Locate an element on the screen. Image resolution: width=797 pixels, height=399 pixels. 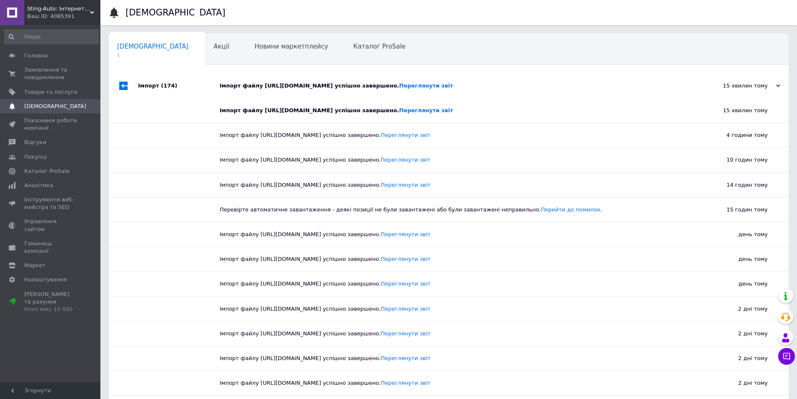
span: Відгуки is located at coordinates (35, 142).